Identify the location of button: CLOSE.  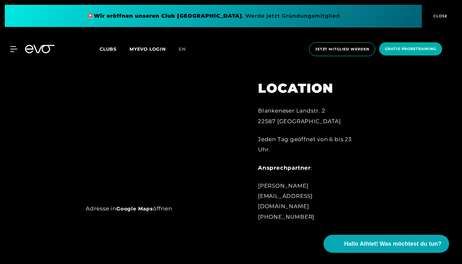
(440, 16).